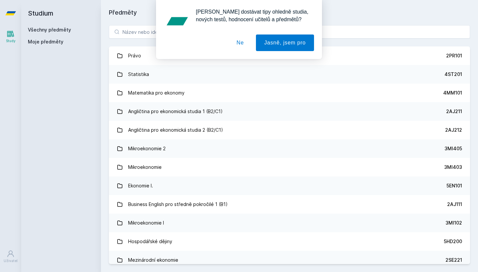 The height and width of the screenshot is (272, 478). Describe the element at coordinates (290, 149) in the screenshot. I see `a: Mikroekonomie 2 3MI405` at that location.